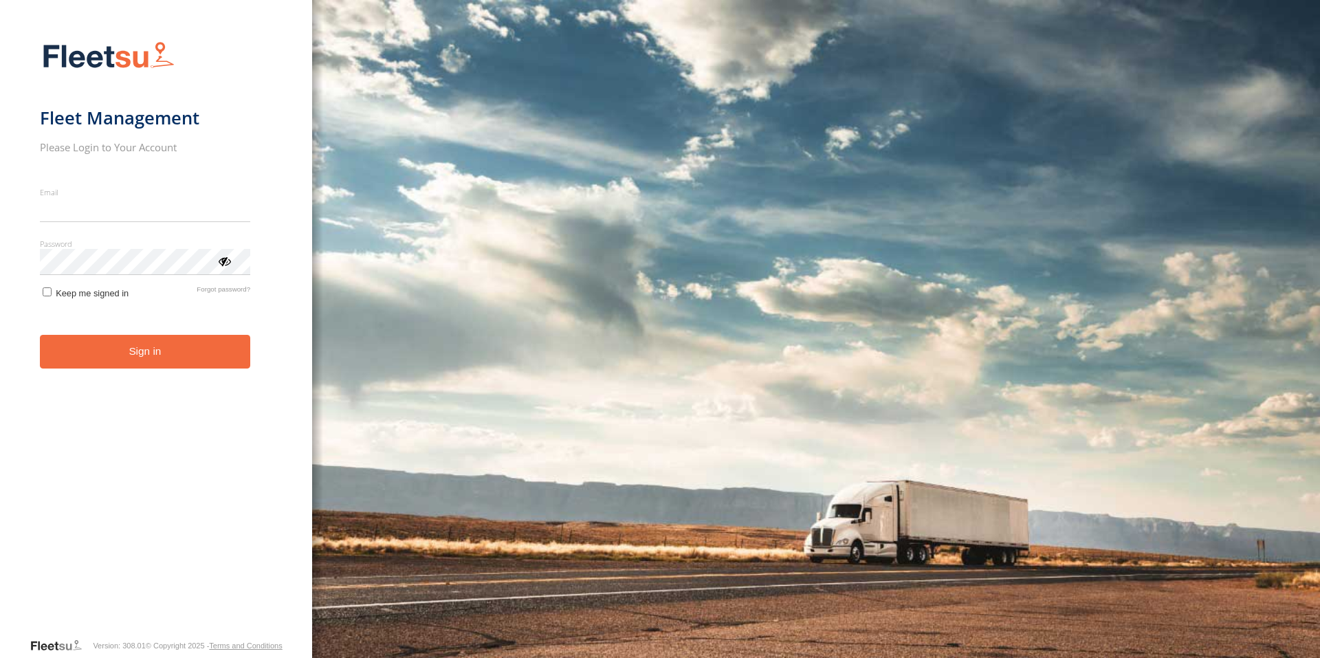 The height and width of the screenshot is (658, 1320). What do you see at coordinates (109, 56) in the screenshot?
I see `img: Fleetsu` at bounding box center [109, 56].